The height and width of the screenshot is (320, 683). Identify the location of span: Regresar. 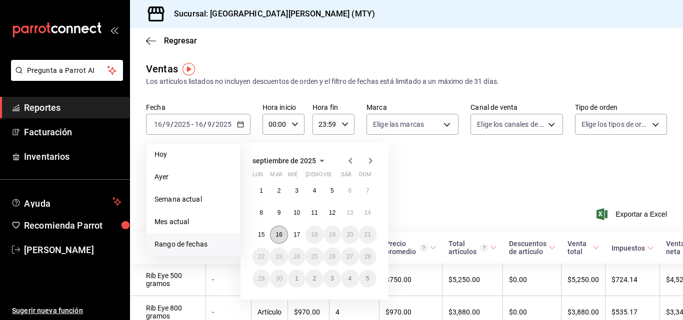
(180, 40).